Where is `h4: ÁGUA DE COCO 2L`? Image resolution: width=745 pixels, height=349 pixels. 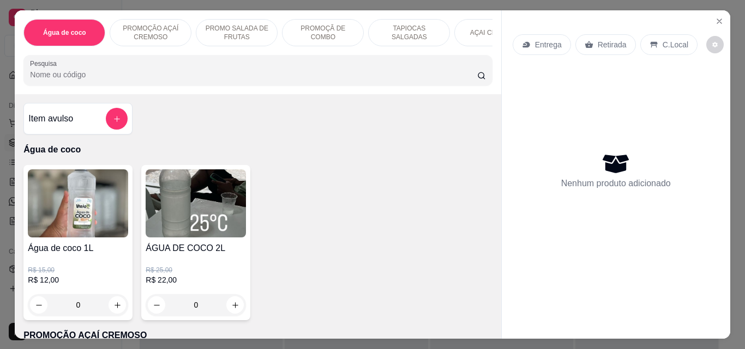
h4: ÁGUA DE COCO 2L is located at coordinates (196, 249).